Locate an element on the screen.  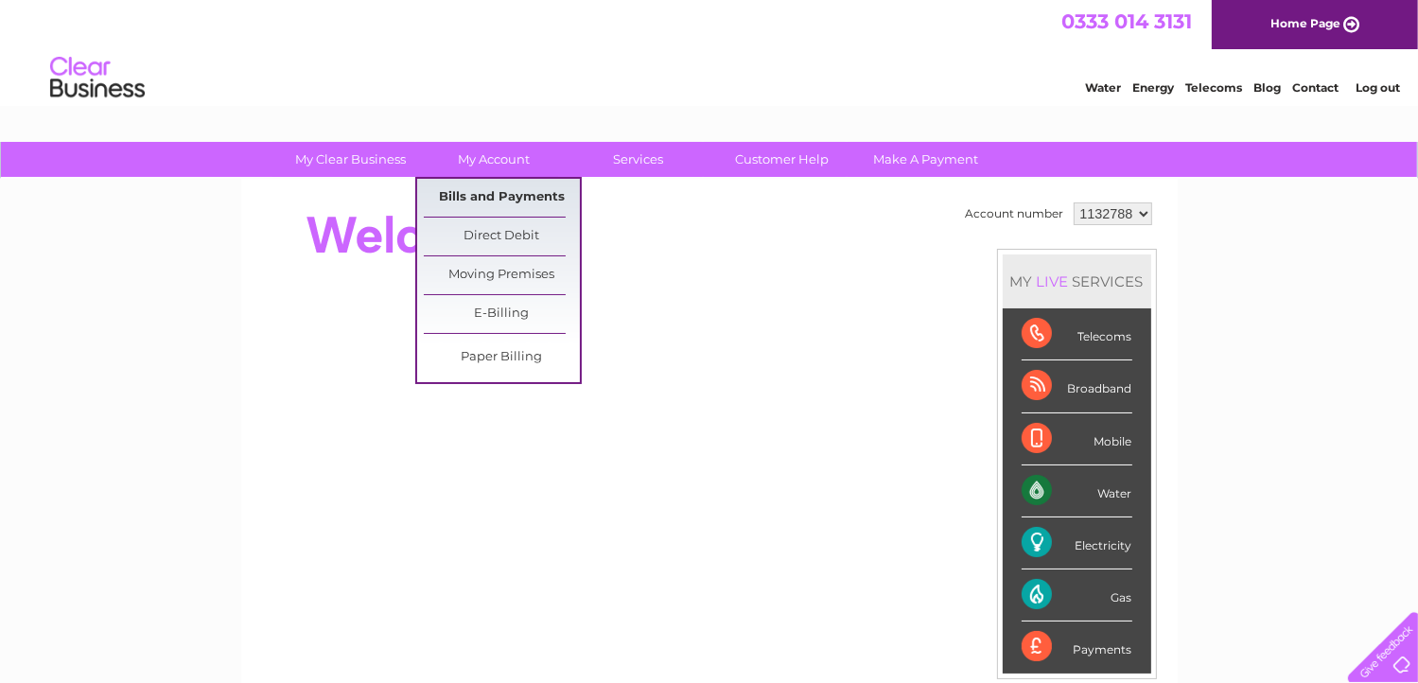
div: Broadband is located at coordinates (1077, 386).